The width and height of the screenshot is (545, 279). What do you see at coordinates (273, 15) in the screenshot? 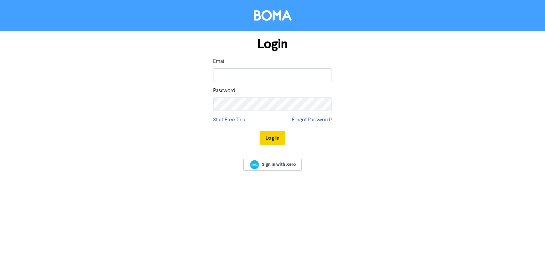
I see `img: BOMA Logo` at bounding box center [273, 15].